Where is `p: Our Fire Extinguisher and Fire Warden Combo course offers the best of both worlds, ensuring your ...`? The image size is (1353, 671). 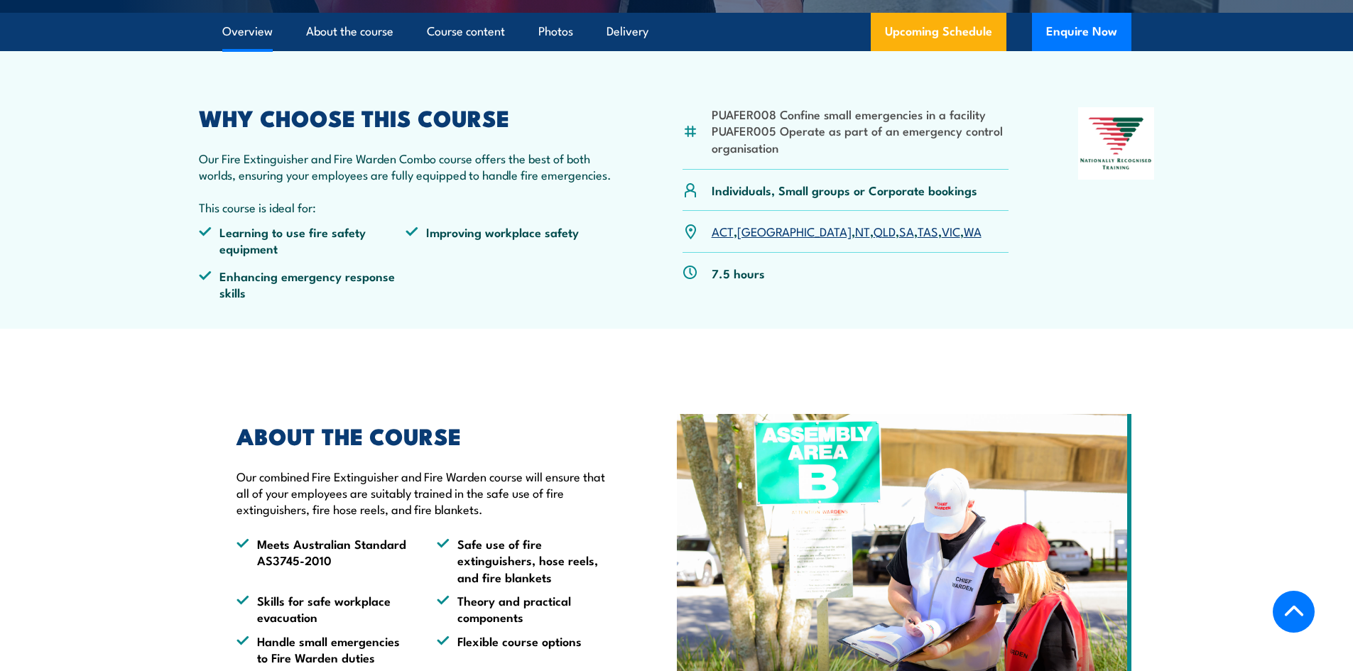 p: Our Fire Extinguisher and Fire Warden Combo course offers the best of both worlds, ensuring your ... is located at coordinates (406, 166).